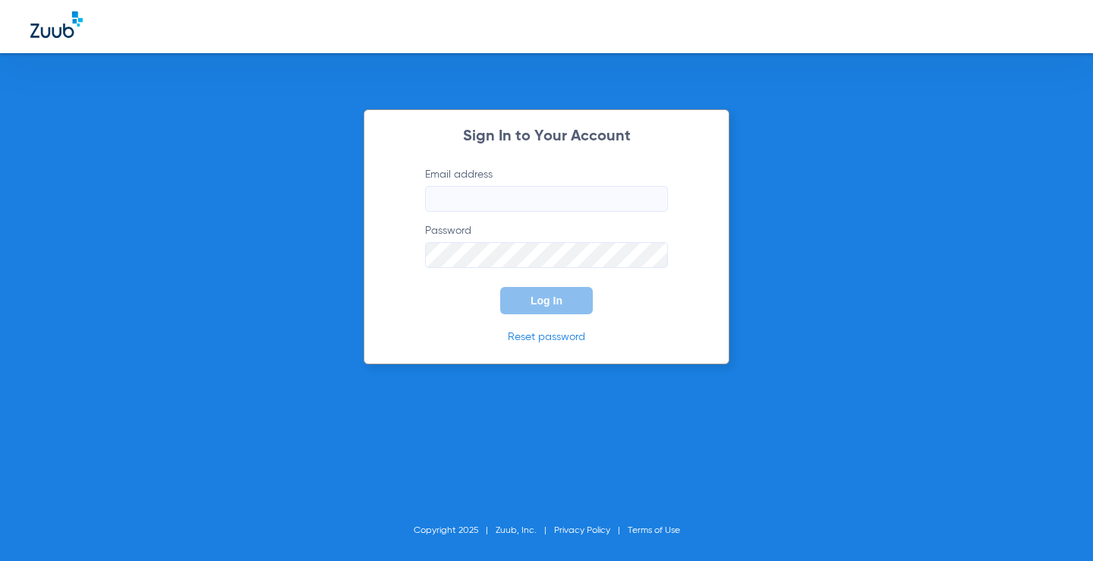 The image size is (1093, 561). I want to click on li: Zuub, Inc., so click(524, 530).